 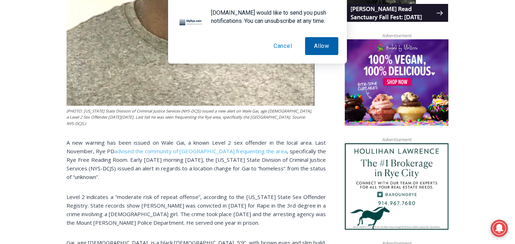 I want to click on div: Birds of Prey: Falcon and hawk demos, so click(x=87, y=40).